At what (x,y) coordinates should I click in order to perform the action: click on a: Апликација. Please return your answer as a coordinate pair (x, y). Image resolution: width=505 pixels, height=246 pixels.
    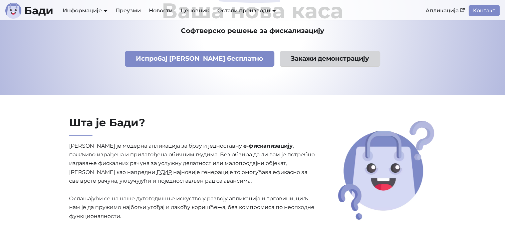
    Looking at the image, I should click on (445, 11).